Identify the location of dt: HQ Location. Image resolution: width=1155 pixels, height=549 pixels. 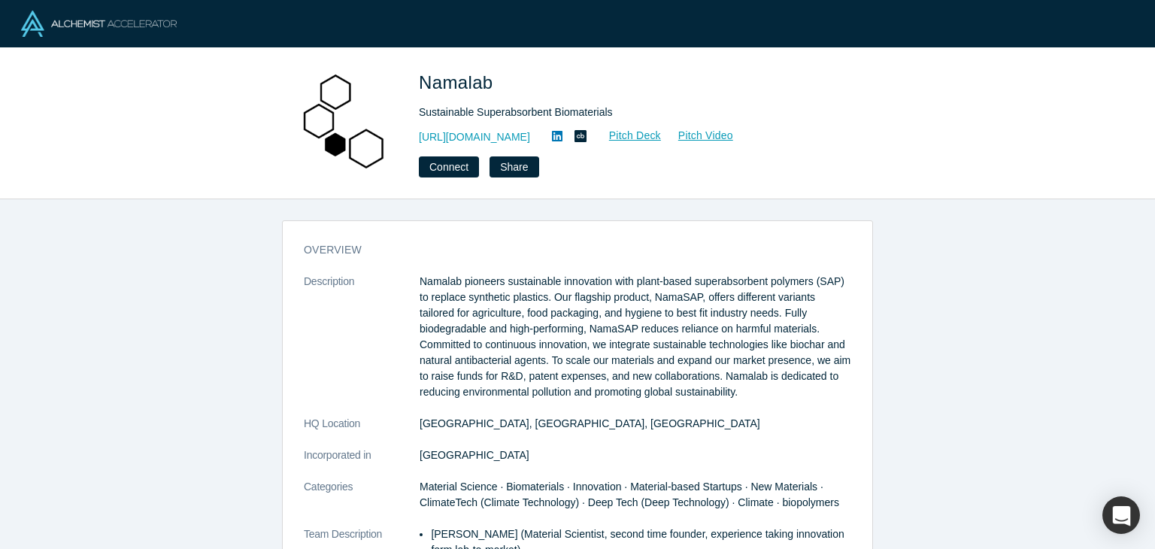
(362, 432).